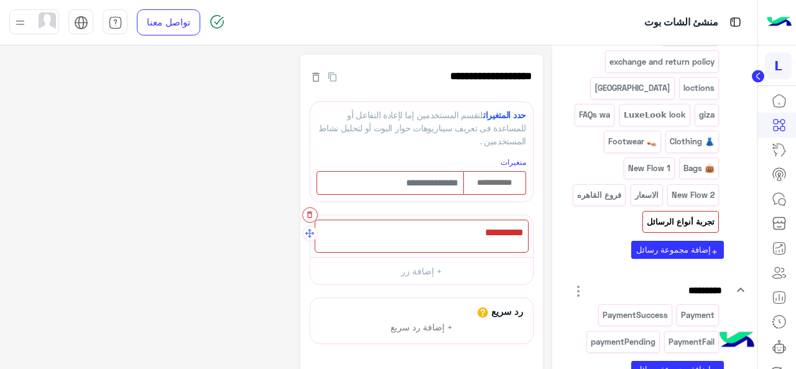 The width and height of the screenshot is (796, 369). I want to click on p: PaymentFail, so click(692, 342).